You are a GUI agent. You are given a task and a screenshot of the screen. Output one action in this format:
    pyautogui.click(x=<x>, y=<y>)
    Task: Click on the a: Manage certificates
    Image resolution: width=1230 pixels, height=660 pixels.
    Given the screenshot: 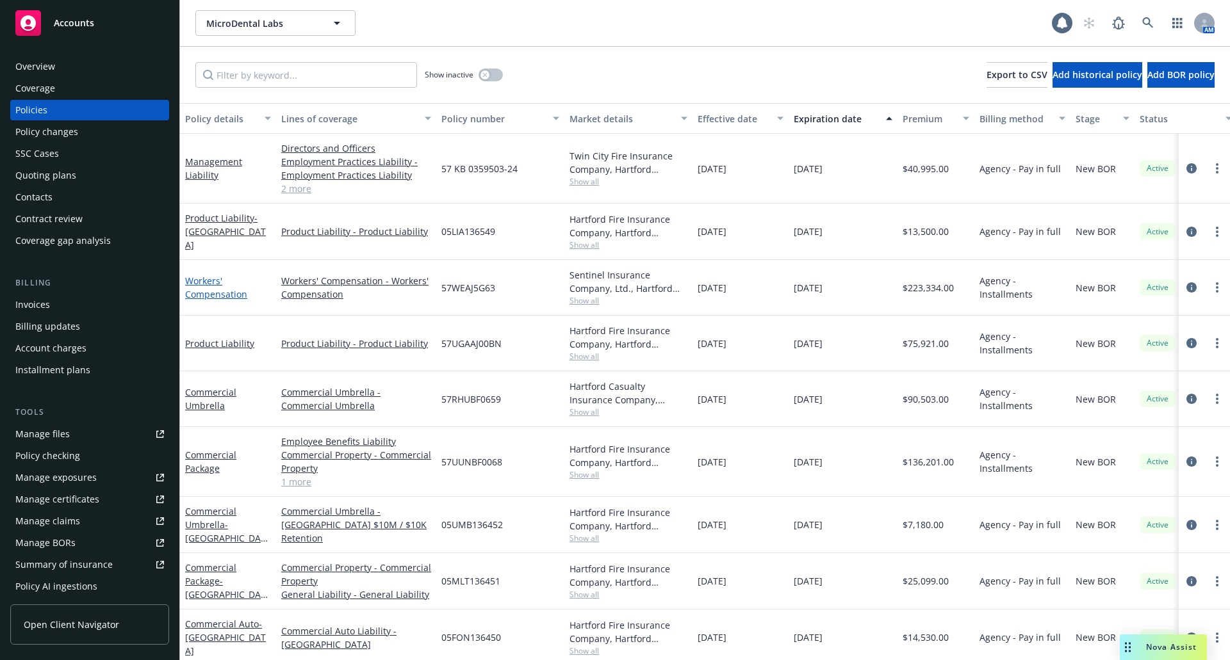 What is the action you would take?
    pyautogui.click(x=90, y=500)
    